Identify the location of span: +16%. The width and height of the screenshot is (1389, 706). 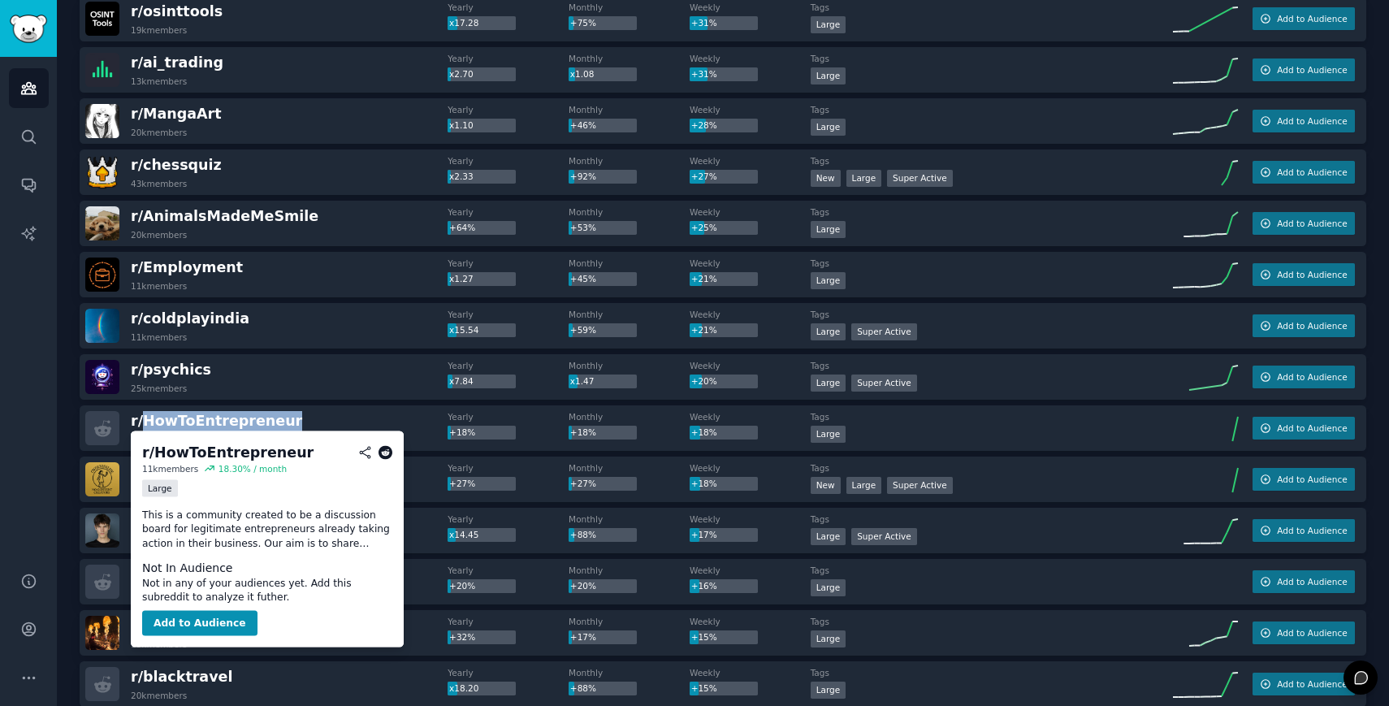
(704, 586).